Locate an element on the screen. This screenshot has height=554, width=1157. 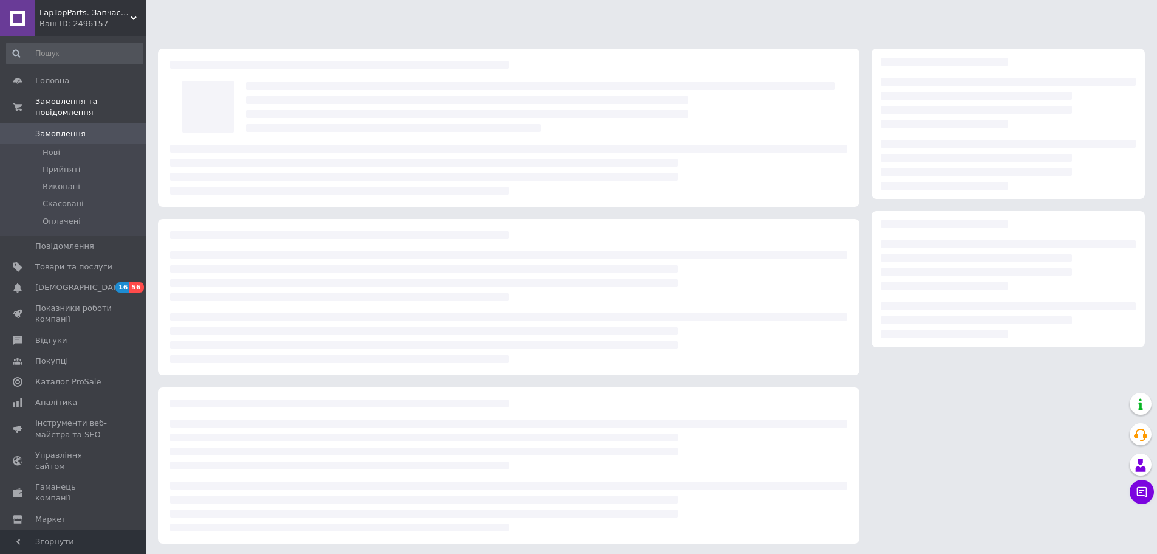
span: 16 is located at coordinates (122, 287).